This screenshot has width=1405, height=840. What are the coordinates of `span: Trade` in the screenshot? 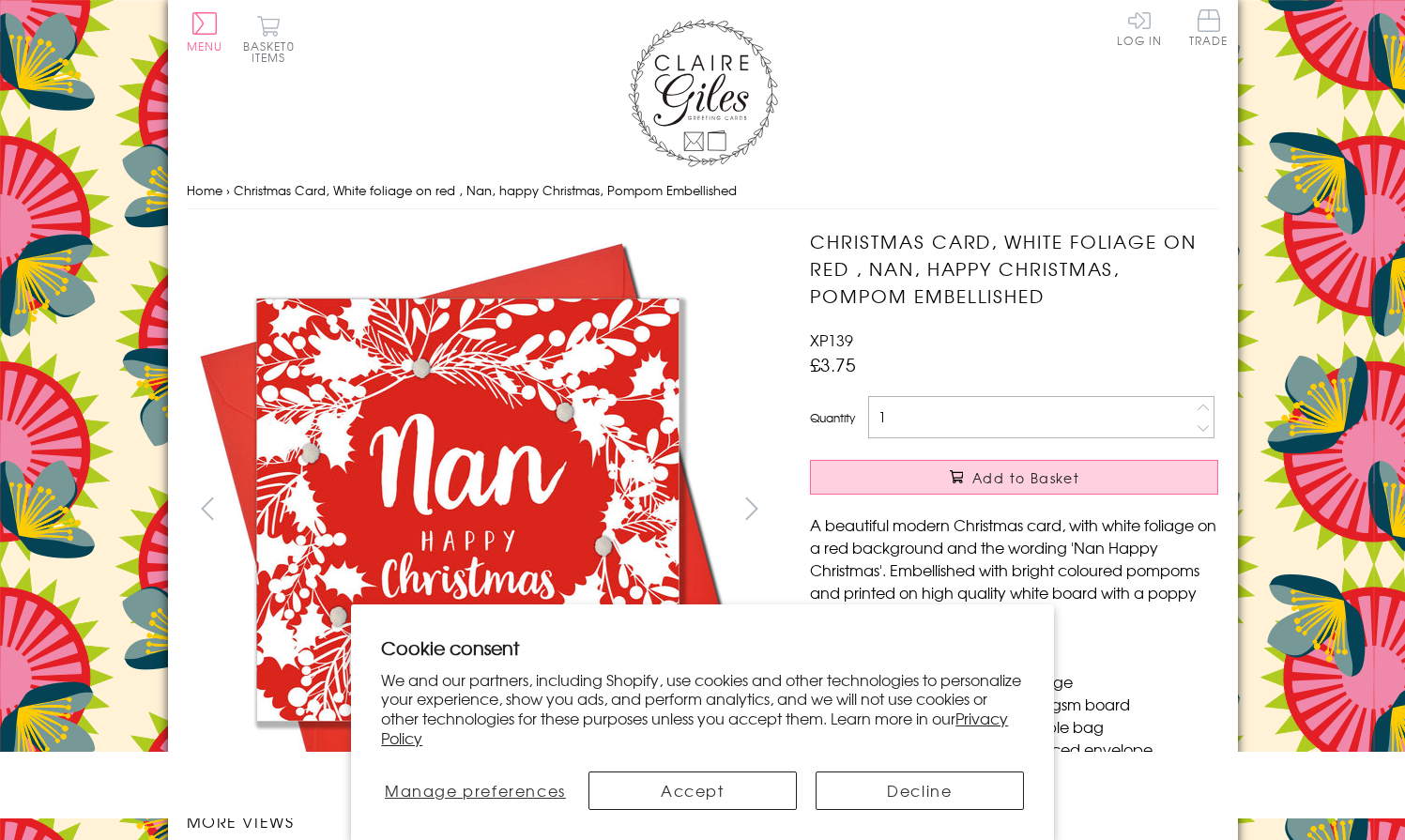 It's located at (1209, 27).